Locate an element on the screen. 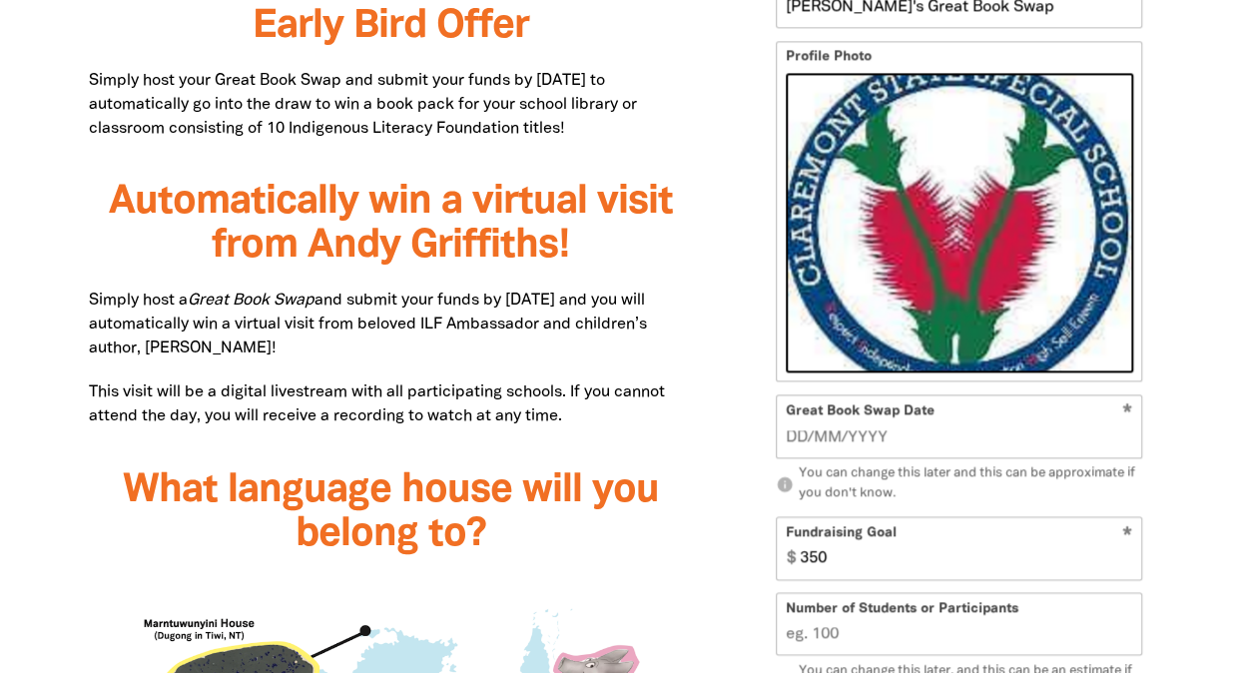  span: Automatically win a virtual visit from Andy Griffiths! is located at coordinates (389, 224).